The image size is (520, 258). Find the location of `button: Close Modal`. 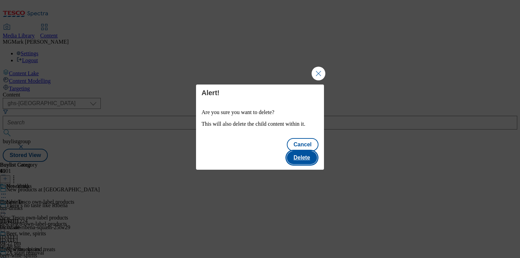

button: Close Modal is located at coordinates (318, 74).